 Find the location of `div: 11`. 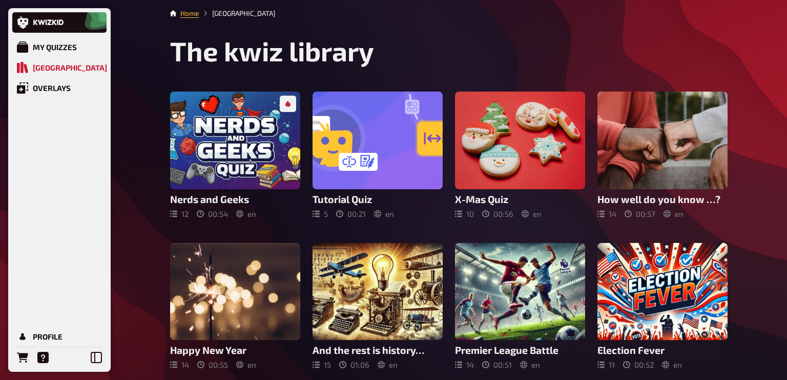

div: 11 is located at coordinates (606, 365).